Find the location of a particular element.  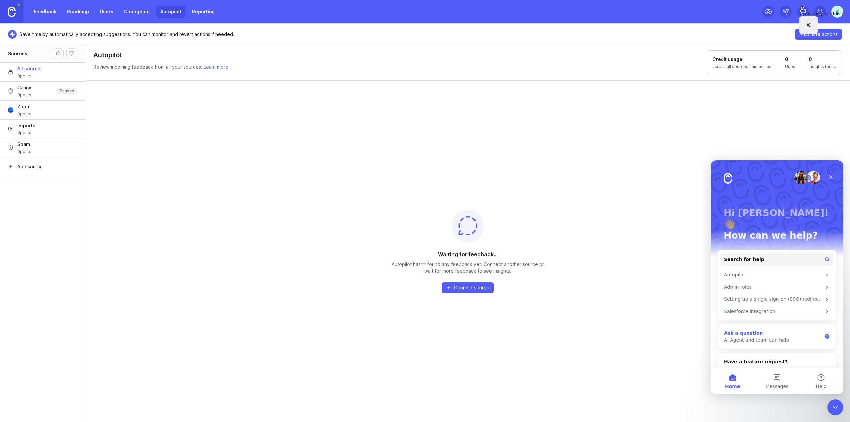

img: Canny Home is located at coordinates (12, 12).